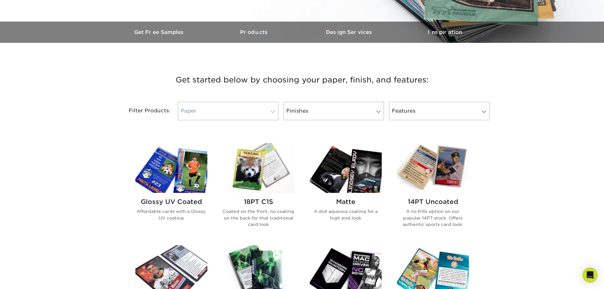 This screenshot has width=604, height=289. I want to click on a: Get Free Samples, so click(160, 32).